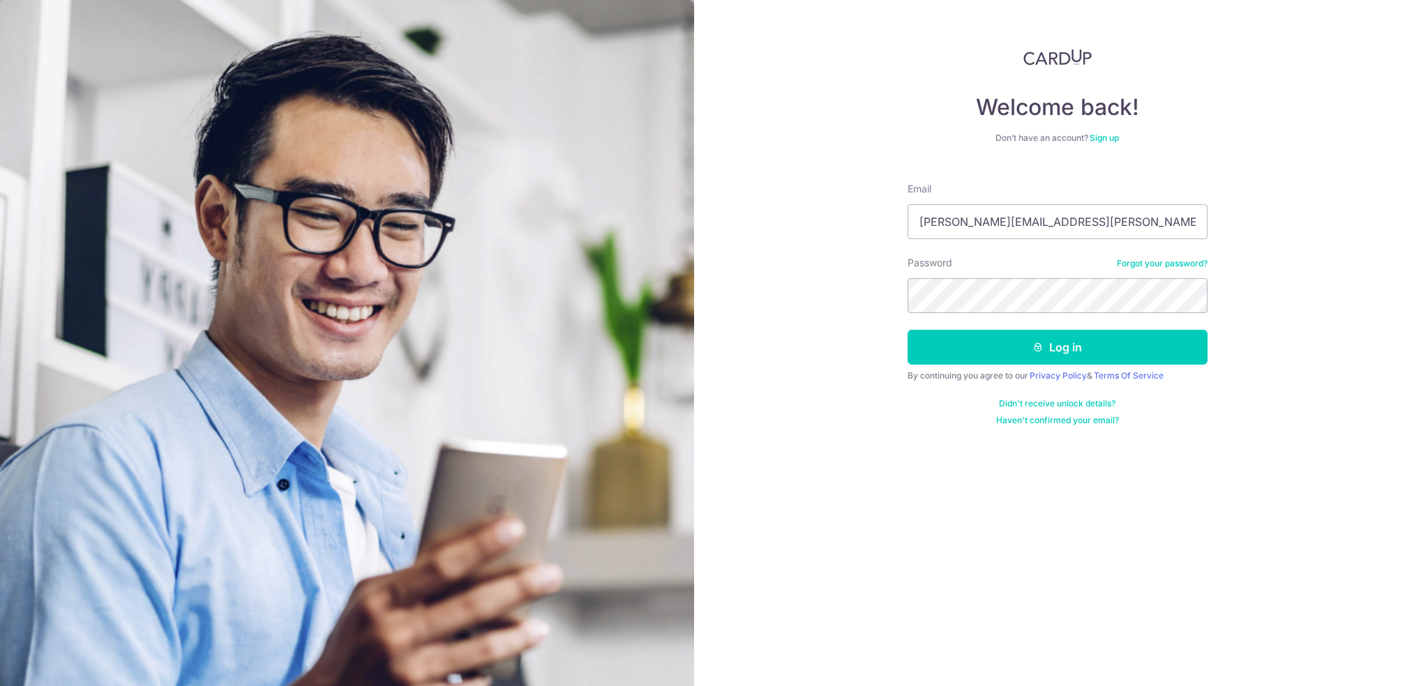  I want to click on input: Enter your Email, so click(1057, 222).